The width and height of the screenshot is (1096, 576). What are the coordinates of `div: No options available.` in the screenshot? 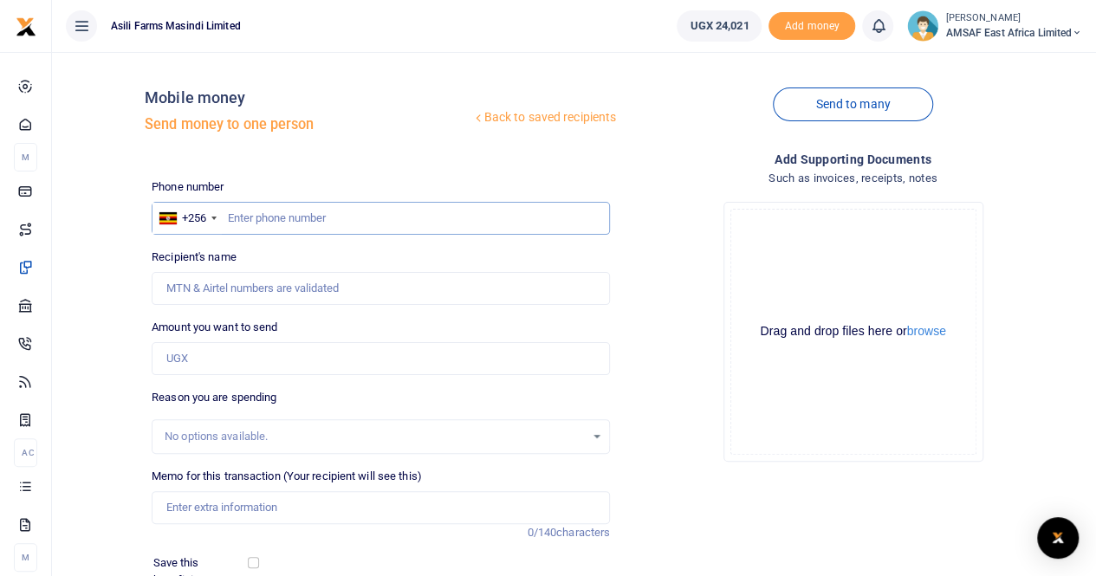 It's located at (374, 437).